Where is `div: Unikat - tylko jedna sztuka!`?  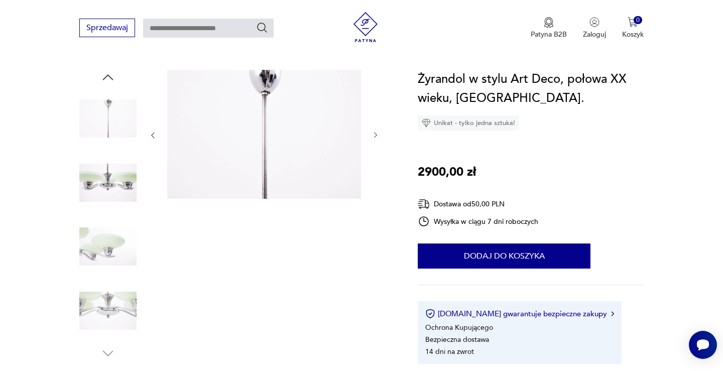
div: Unikat - tylko jedna sztuka! is located at coordinates (469, 123).